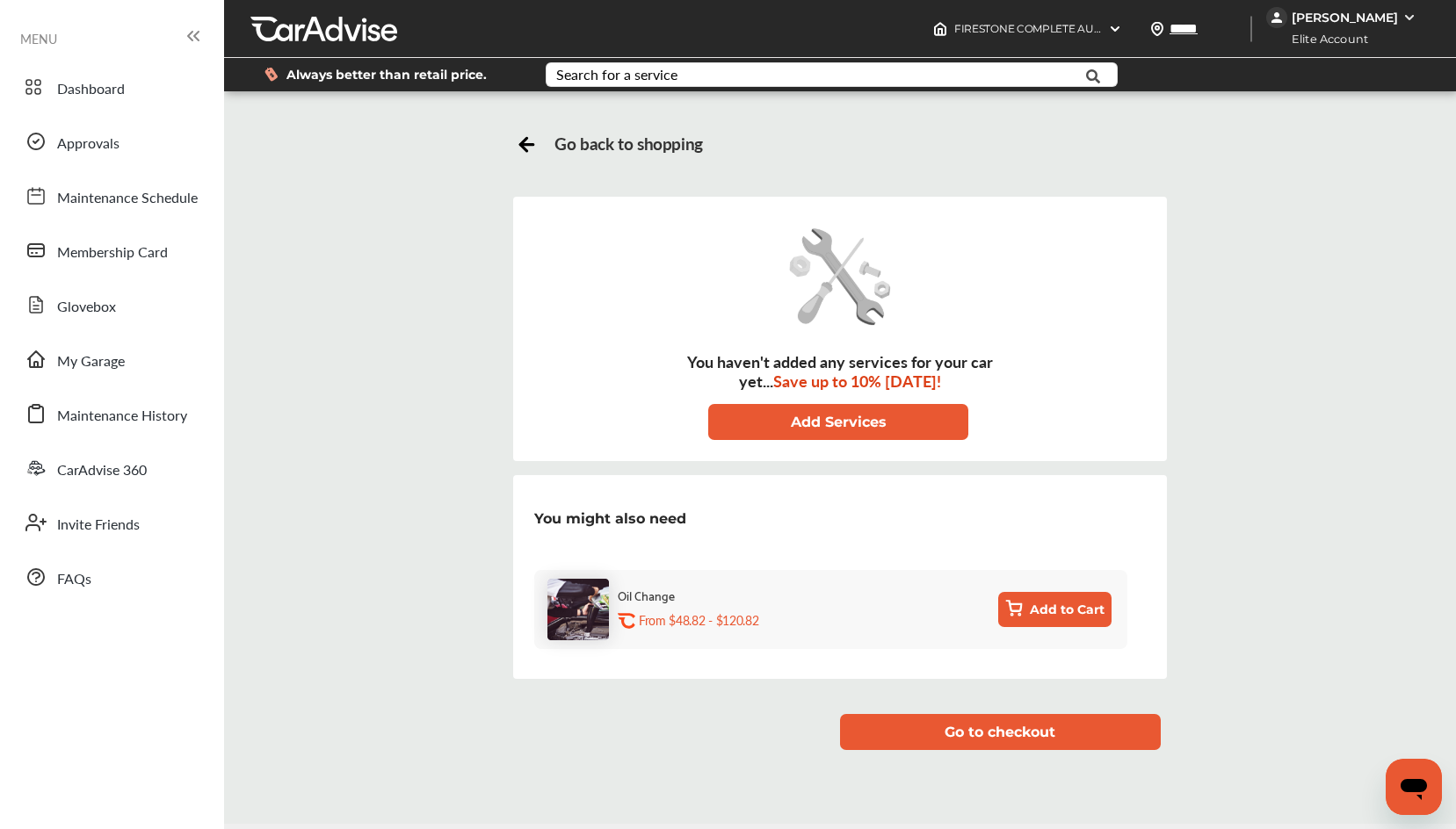  I want to click on a: Maintenance Schedule, so click(111, 196).